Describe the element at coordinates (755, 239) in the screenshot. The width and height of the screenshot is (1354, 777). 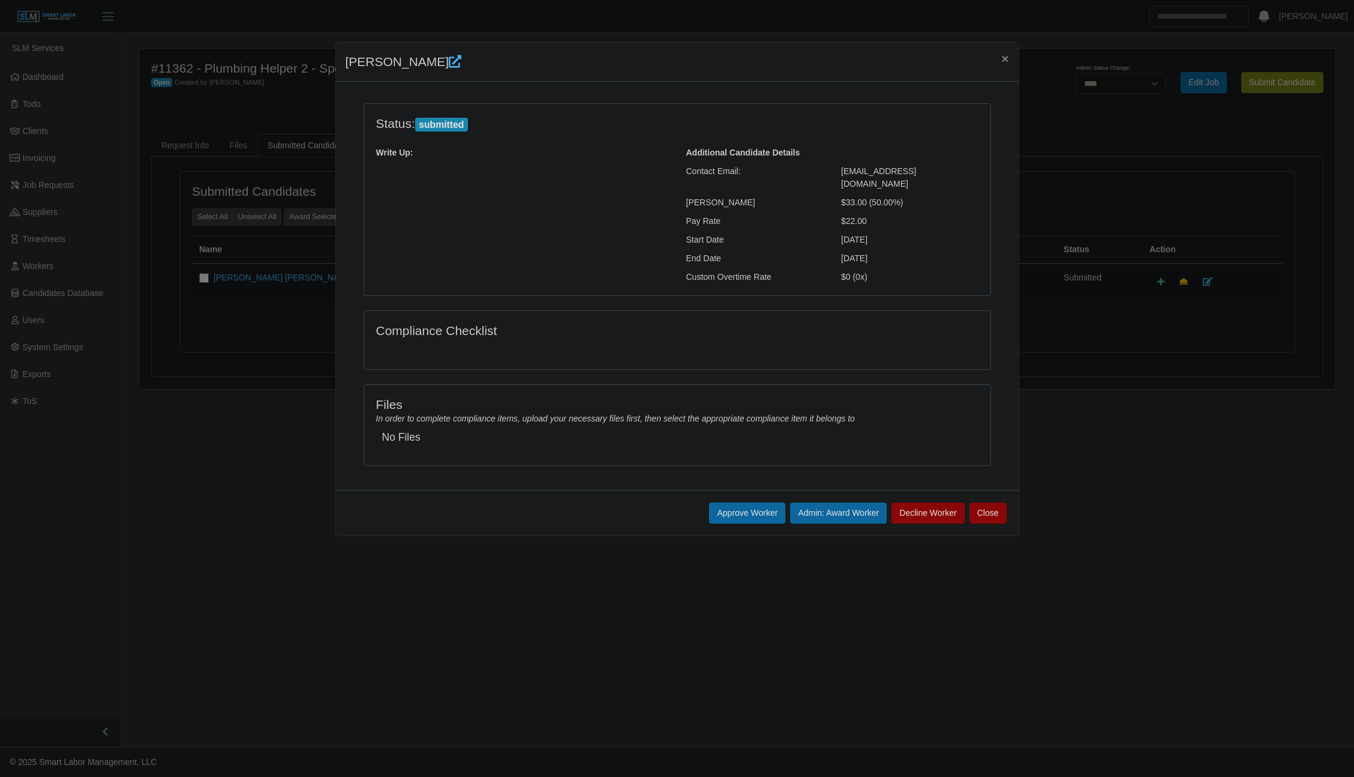
I see `div: Start Date` at that location.